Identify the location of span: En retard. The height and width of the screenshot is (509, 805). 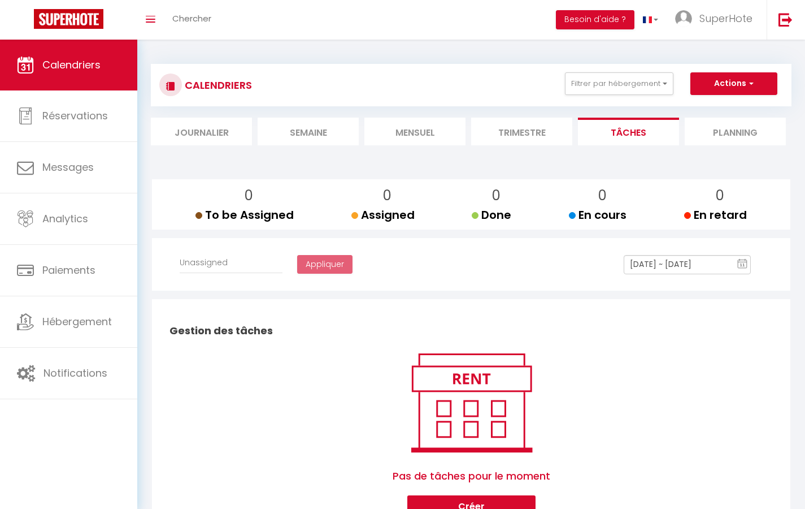
(715, 215).